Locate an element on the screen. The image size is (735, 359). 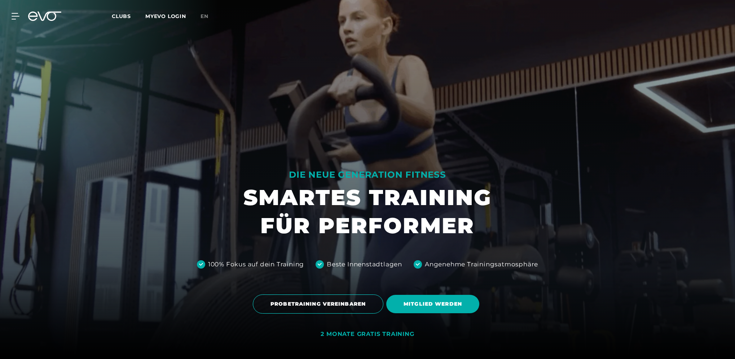
span: MITGLIED WERDEN is located at coordinates (433, 304).